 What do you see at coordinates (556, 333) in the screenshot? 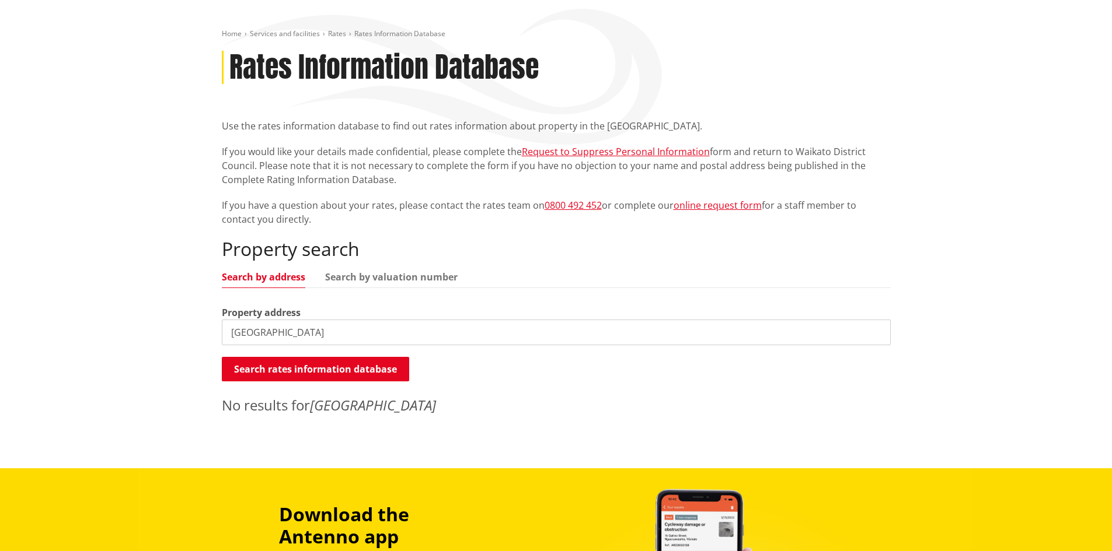
I see `input: e.g. Duke Street NGARUAWAHIA` at bounding box center [556, 333].